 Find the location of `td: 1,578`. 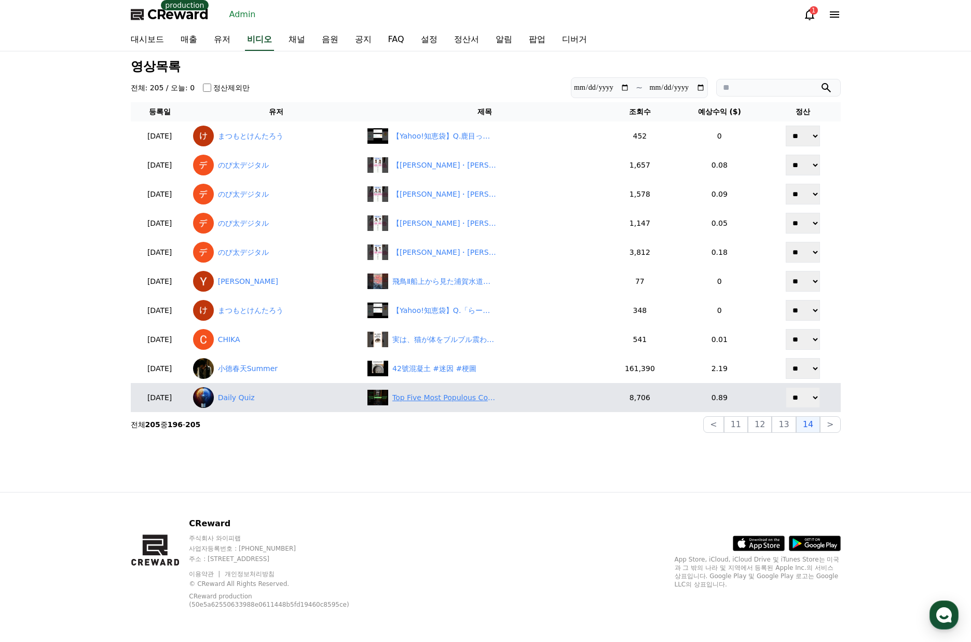

td: 1,578 is located at coordinates (639, 194).